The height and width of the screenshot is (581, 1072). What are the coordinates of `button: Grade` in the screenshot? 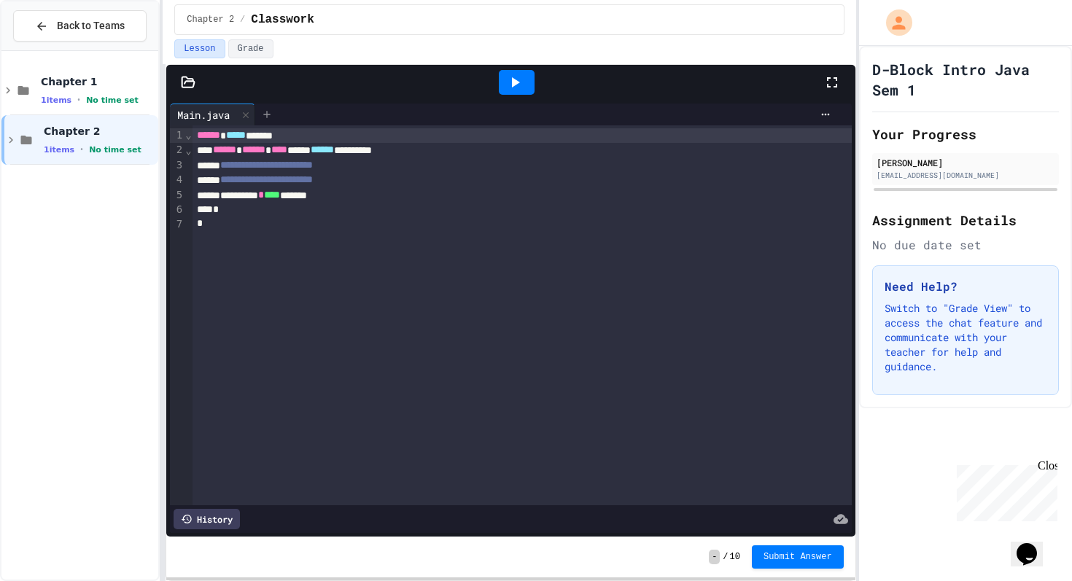 It's located at (251, 49).